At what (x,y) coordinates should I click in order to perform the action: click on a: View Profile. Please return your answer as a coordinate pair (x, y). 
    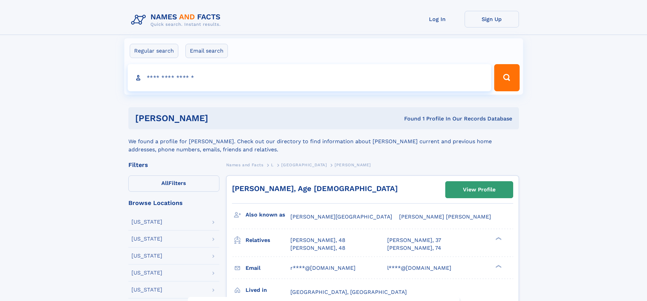
    Looking at the image, I should click on (479, 190).